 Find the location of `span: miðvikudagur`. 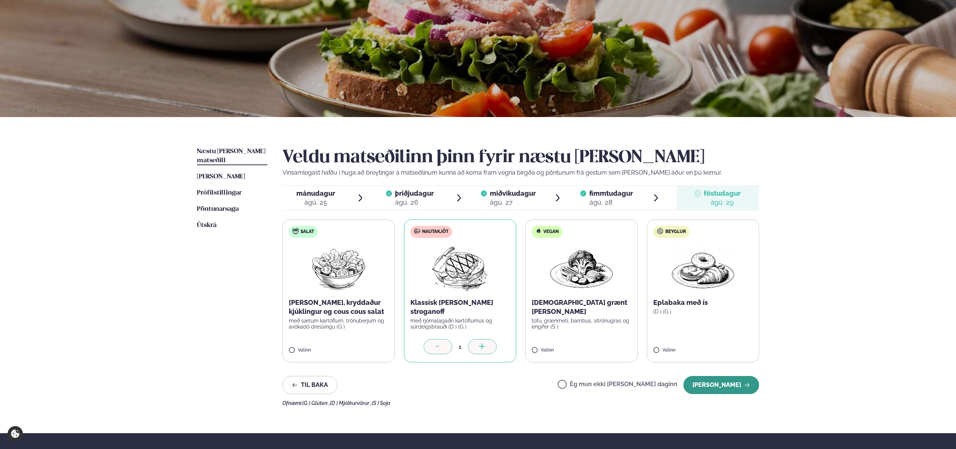

span: miðvikudagur is located at coordinates (513, 193).